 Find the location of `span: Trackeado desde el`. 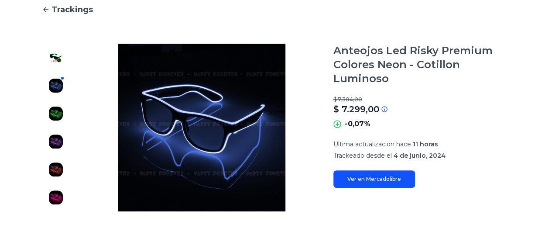

span: Trackeado desde el is located at coordinates (363, 155).